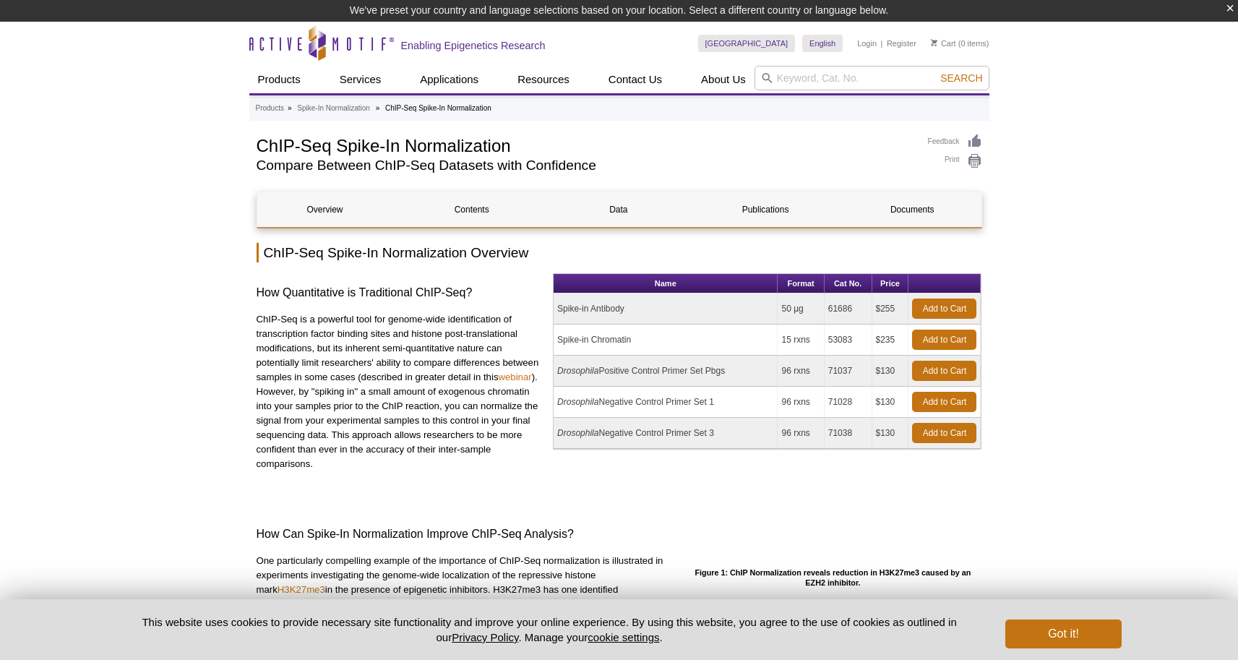 This screenshot has height=660, width=1238. What do you see at coordinates (961, 78) in the screenshot?
I see `button: Search` at bounding box center [961, 78].